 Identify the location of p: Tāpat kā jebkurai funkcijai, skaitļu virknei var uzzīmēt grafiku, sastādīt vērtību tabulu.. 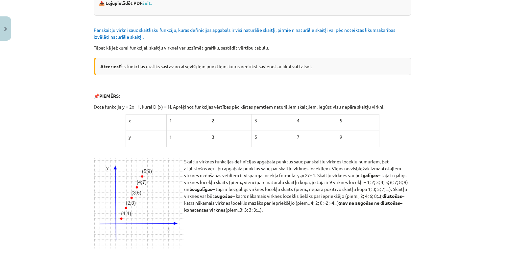
(252, 48).